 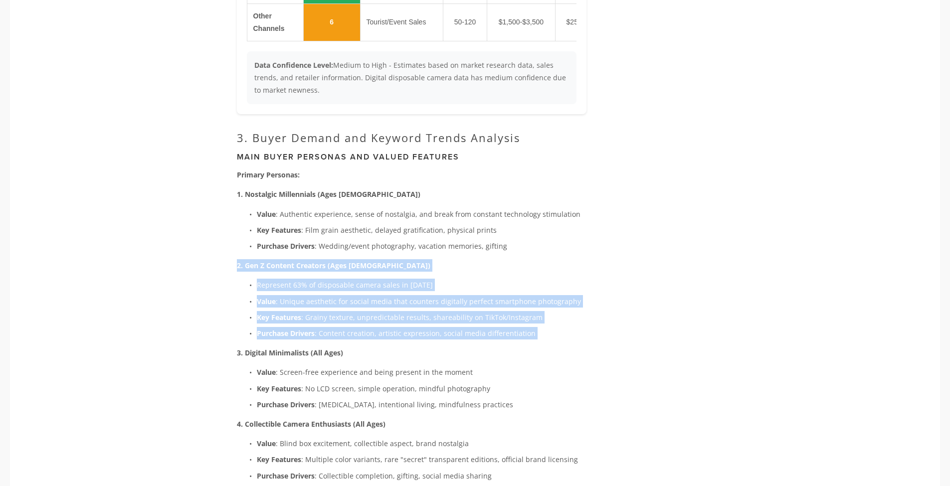 What do you see at coordinates (290, 353) in the screenshot?
I see `strong: 3. Digital Minimalists (All Ages)` at bounding box center [290, 353].